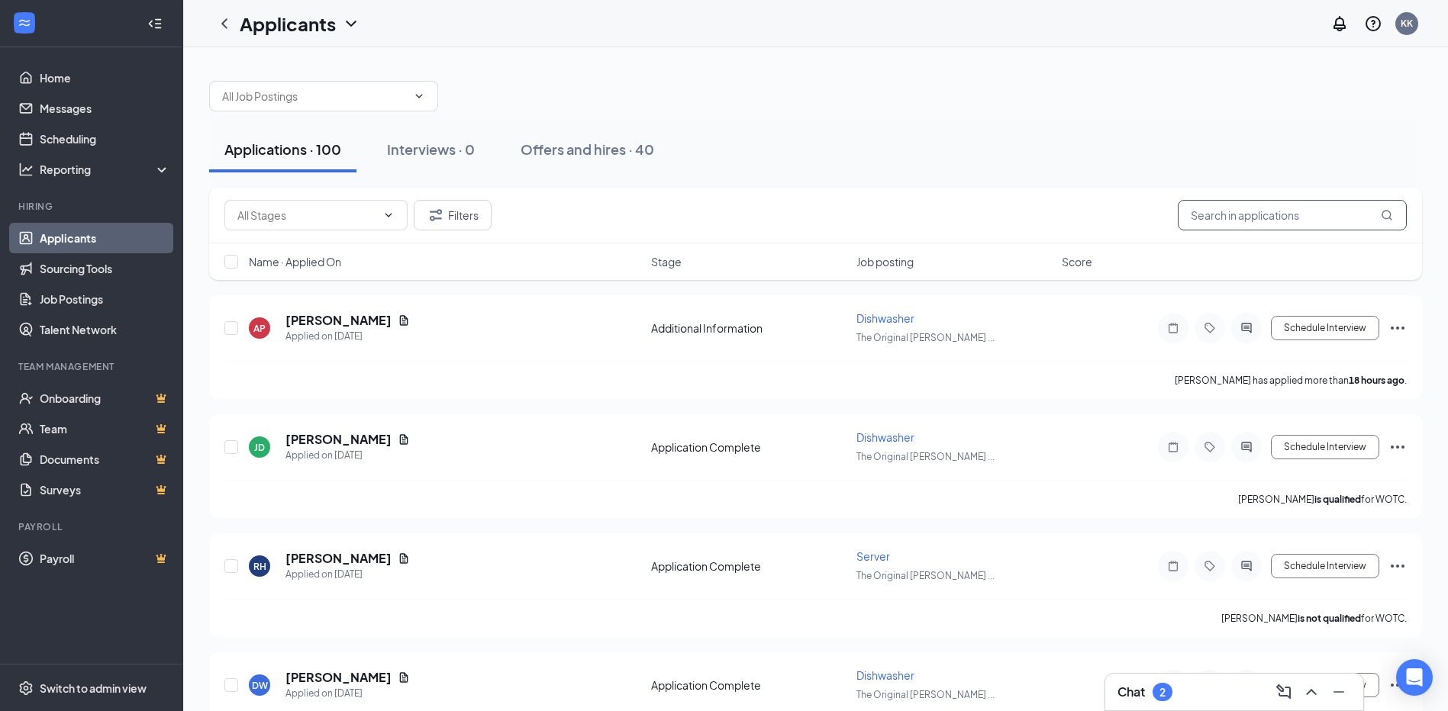 The width and height of the screenshot is (1448, 711). What do you see at coordinates (259, 447) in the screenshot?
I see `div: JD` at bounding box center [259, 447].